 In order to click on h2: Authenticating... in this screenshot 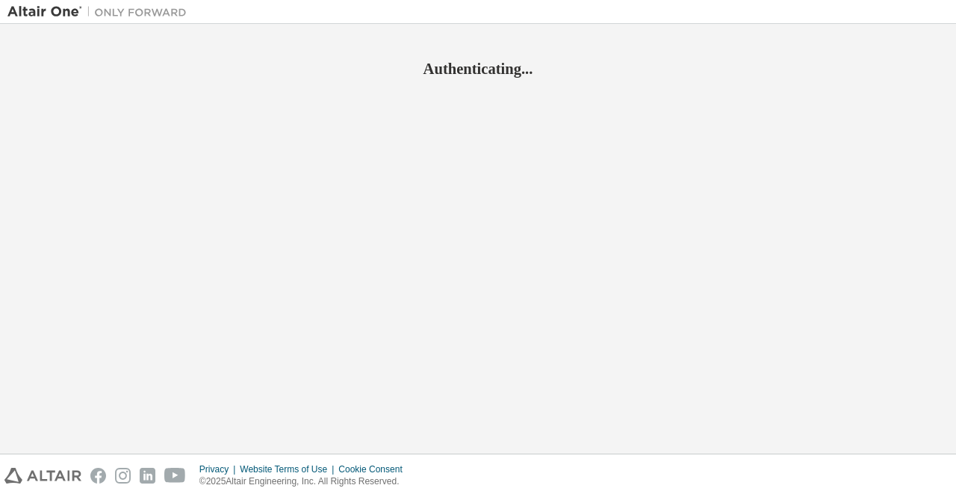, I will do `click(478, 69)`.